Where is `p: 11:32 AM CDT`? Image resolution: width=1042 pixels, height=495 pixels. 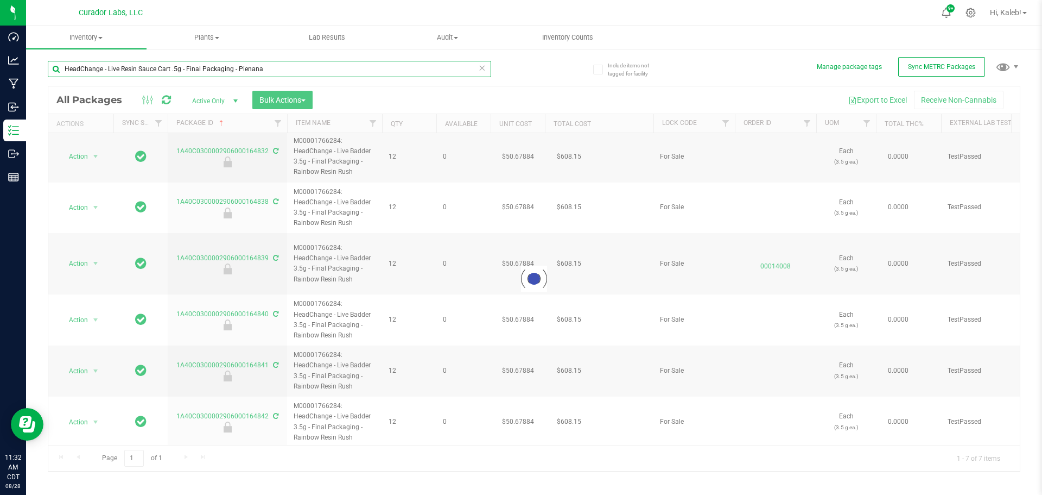
p: 11:32 AM CDT is located at coordinates (13, 467).